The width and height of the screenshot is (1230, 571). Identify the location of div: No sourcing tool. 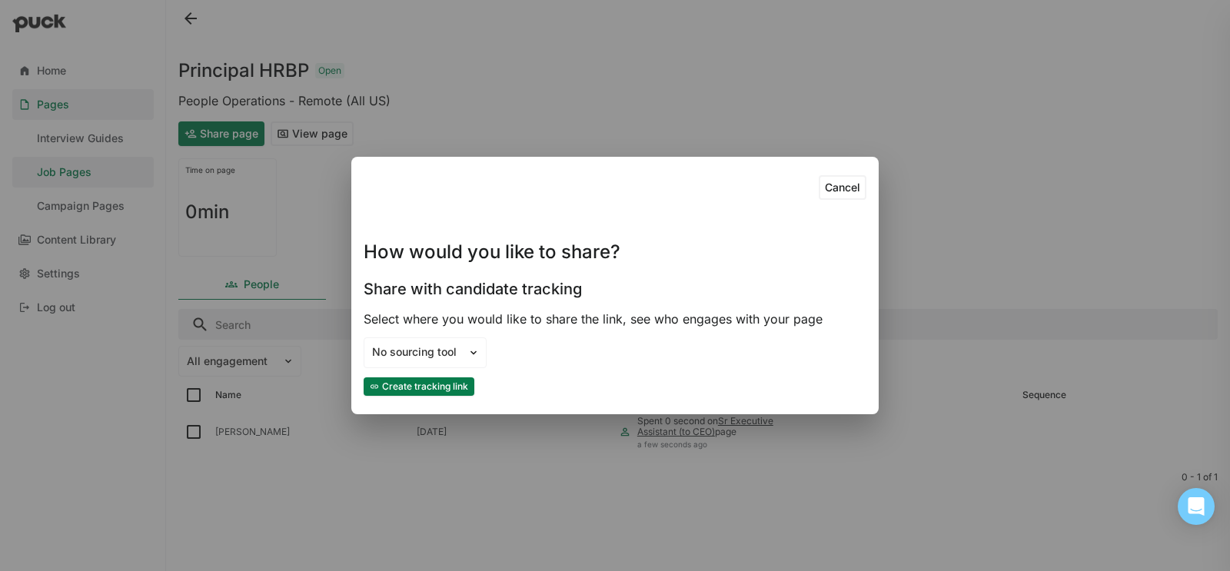
(416, 352).